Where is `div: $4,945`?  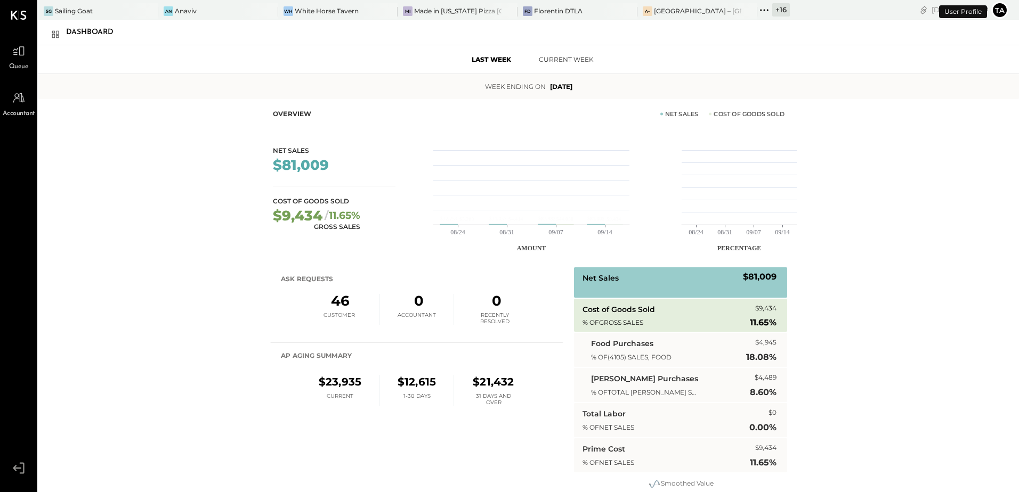
div: $4,945 is located at coordinates (766, 344).